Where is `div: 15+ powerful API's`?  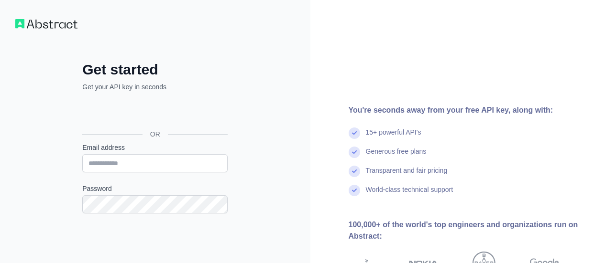
div: 15+ powerful API's is located at coordinates (393, 137).